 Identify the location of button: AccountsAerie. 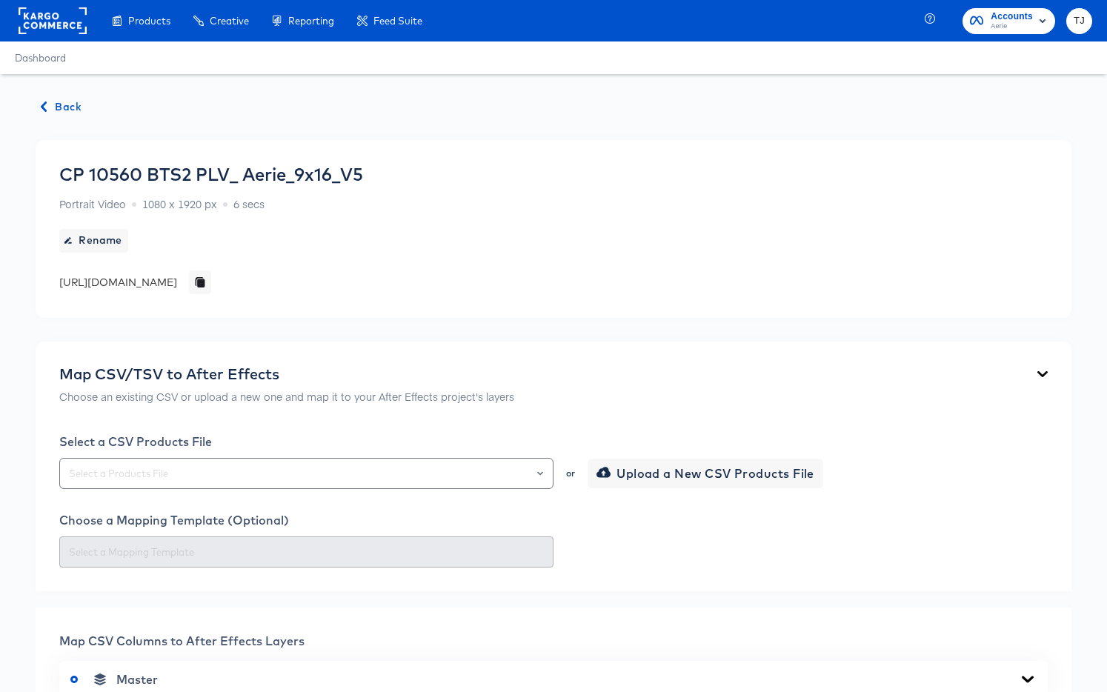
(1009, 21).